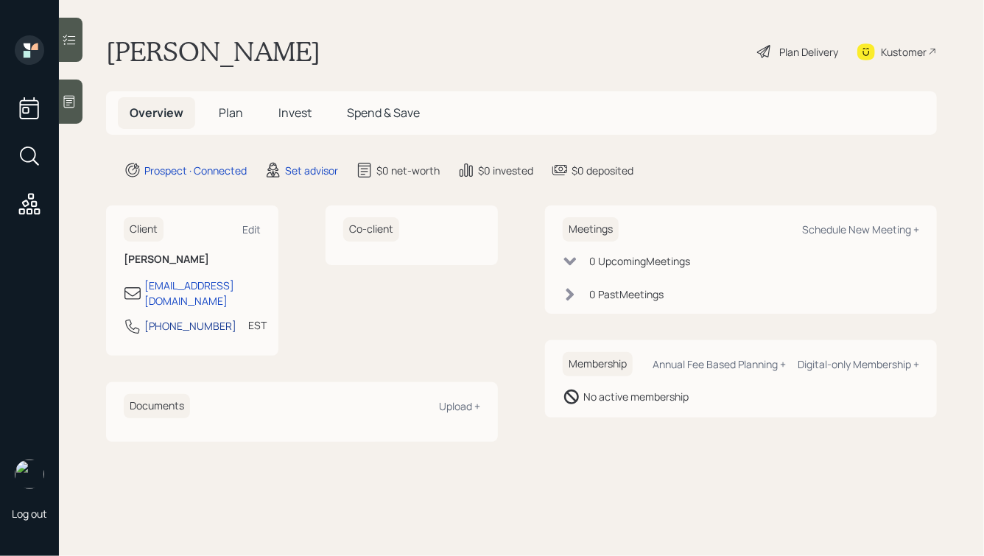 This screenshot has width=984, height=556. Describe the element at coordinates (639, 261) in the screenshot. I see `div: 0 Upcoming Meeting s` at that location.